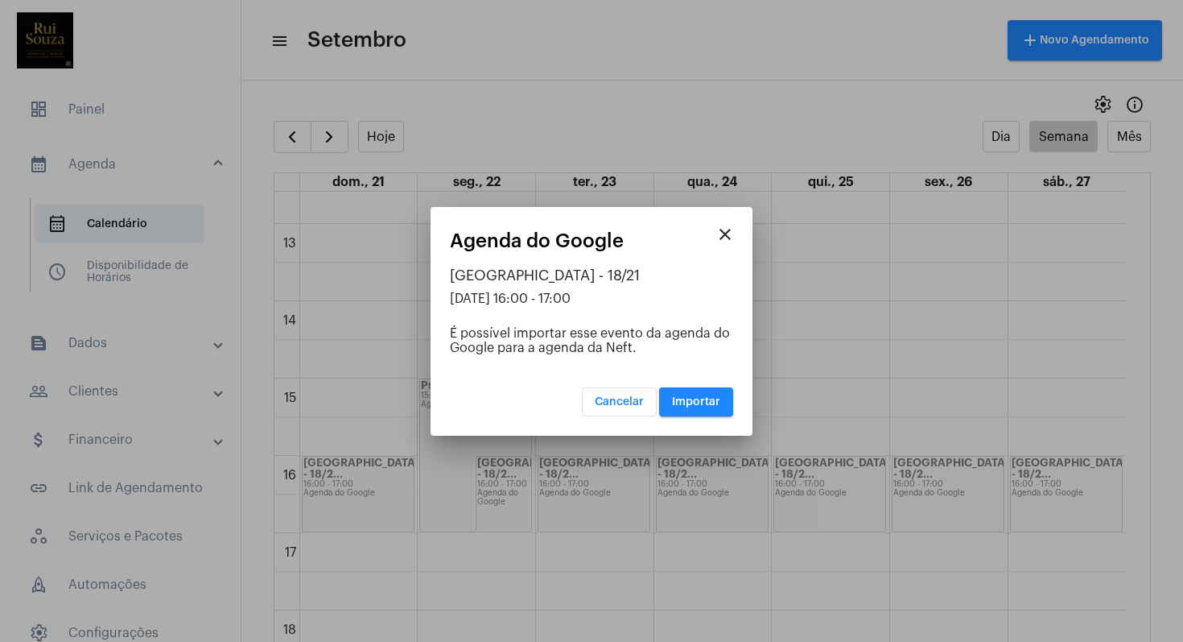 This screenshot has width=1183, height=642. What do you see at coordinates (619, 402) in the screenshot?
I see `span: Cancelar` at bounding box center [619, 402].